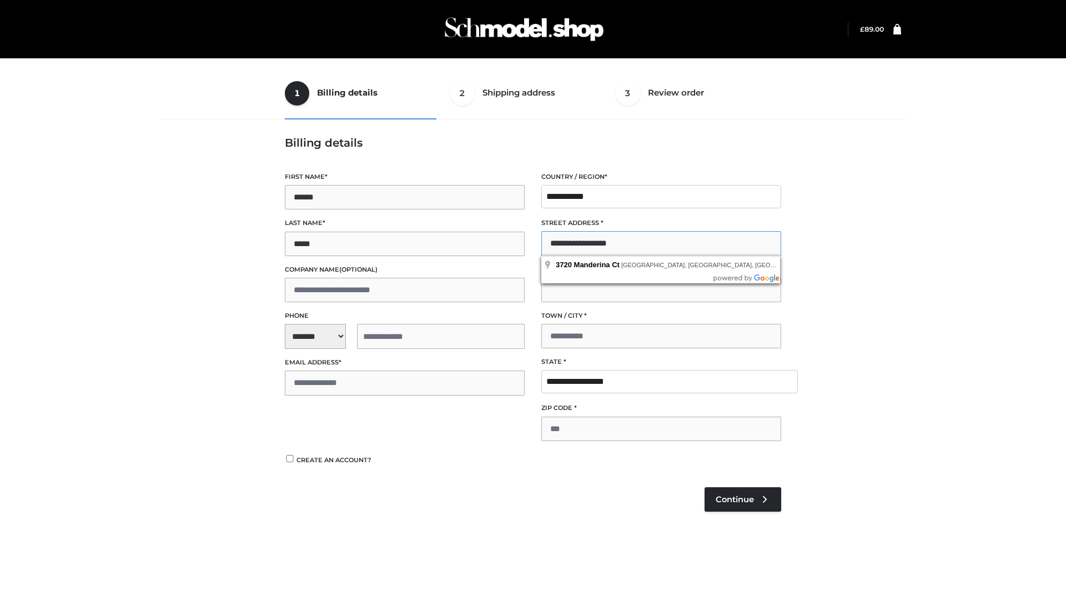 The height and width of the screenshot is (600, 1066). What do you see at coordinates (661, 177) in the screenshot?
I see `label: Country / Region` at bounding box center [661, 177].